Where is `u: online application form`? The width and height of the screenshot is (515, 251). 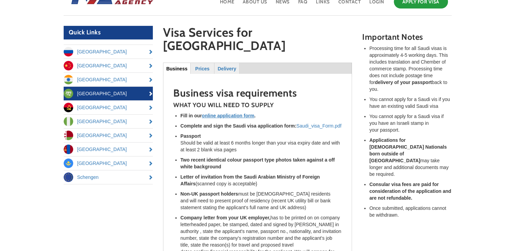 u: online application form is located at coordinates (228, 116).